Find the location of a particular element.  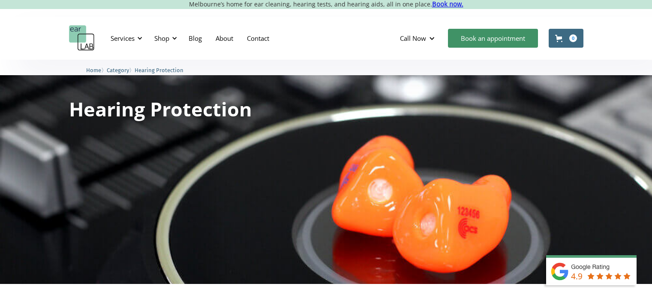

a: Contact is located at coordinates (258, 38).